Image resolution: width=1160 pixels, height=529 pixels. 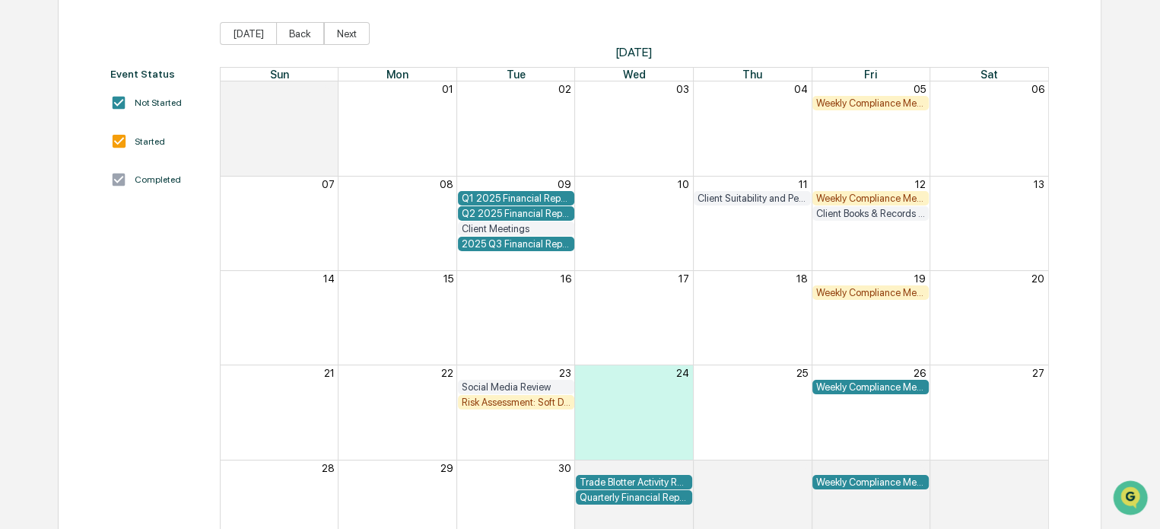 I want to click on button: 13, so click(x=1039, y=184).